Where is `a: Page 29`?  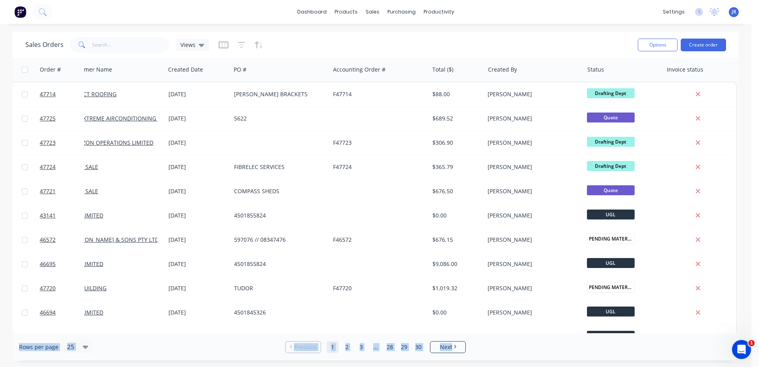 a: Page 29 is located at coordinates (404, 347).